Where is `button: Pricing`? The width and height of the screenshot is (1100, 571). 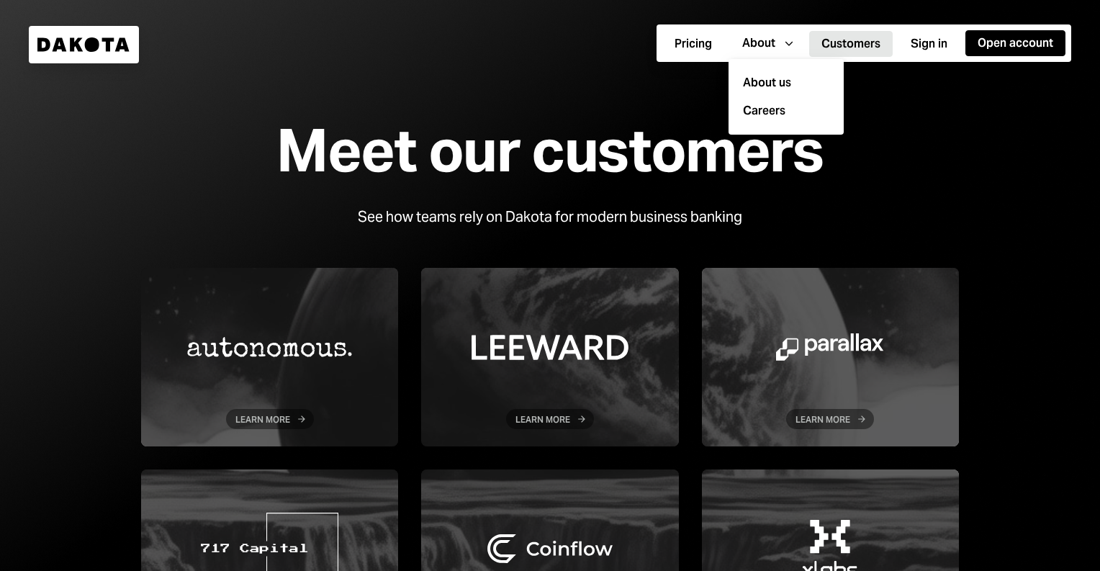 button: Pricing is located at coordinates (693, 44).